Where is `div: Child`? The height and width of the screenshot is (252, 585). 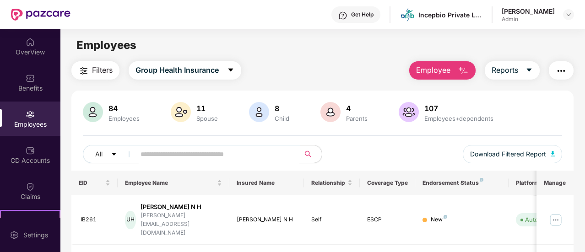 div: Child is located at coordinates (282, 119).